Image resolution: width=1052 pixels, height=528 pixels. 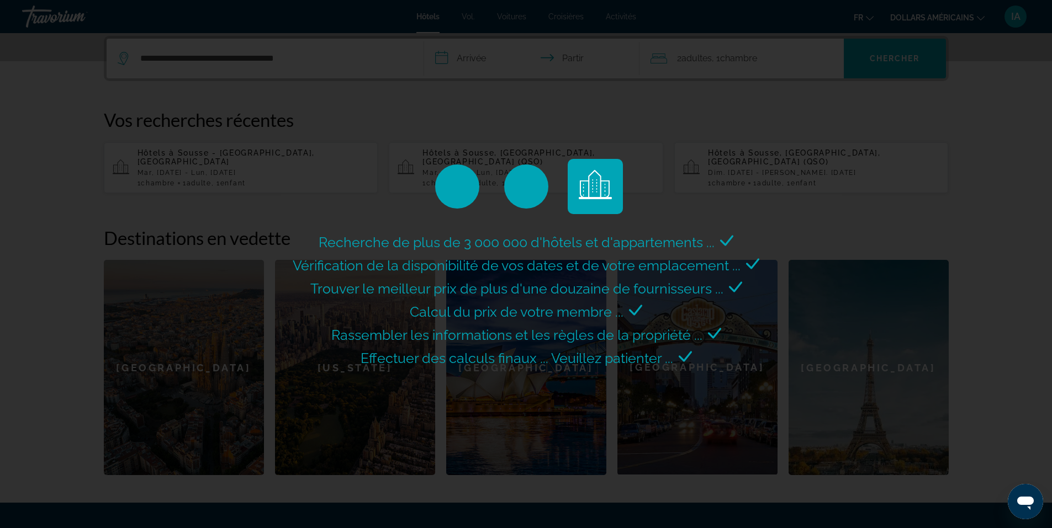 What do you see at coordinates (517, 289) in the screenshot?
I see `span: Trouver le meilleur prix de plus d'une douzaine de fournisseurs ...` at bounding box center [517, 289].